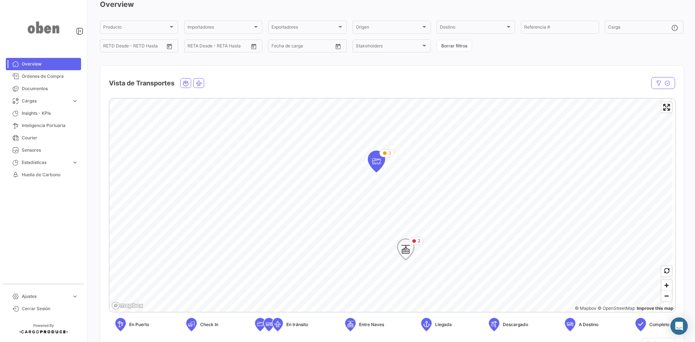  What do you see at coordinates (666, 107) in the screenshot?
I see `button: Enter fullscreen` at bounding box center [666, 107].